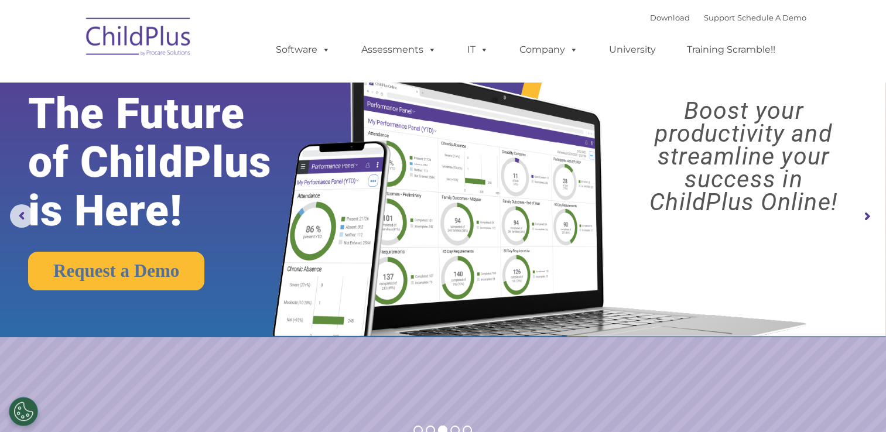  What do you see at coordinates (303, 50) in the screenshot?
I see `a: Software` at bounding box center [303, 50].